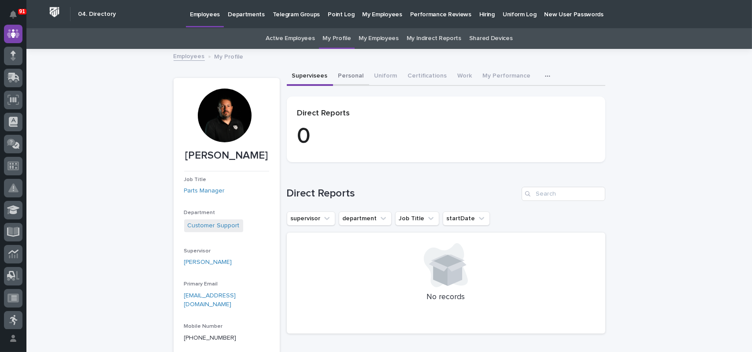 The height and width of the screenshot is (352, 752). Describe the element at coordinates (203, 326) in the screenshot. I see `span: Mobile Number` at that location.